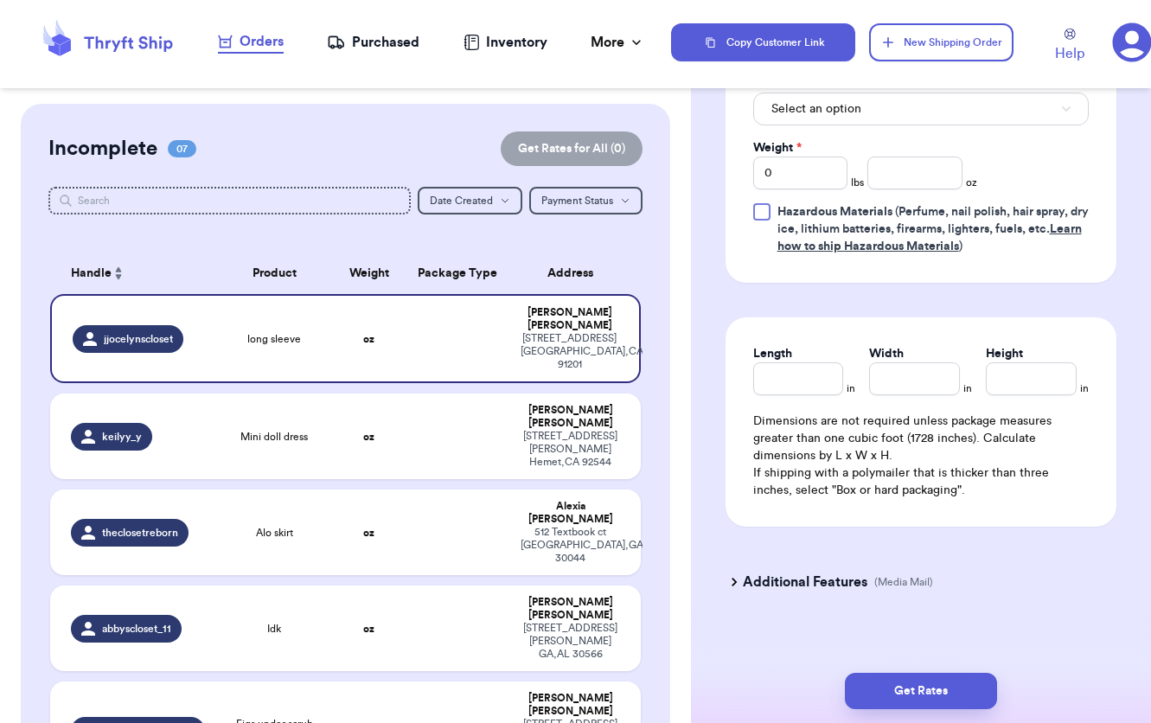 Image resolution: width=1151 pixels, height=723 pixels. Describe the element at coordinates (122, 437) in the screenshot. I see `span: keilyy_y` at that location.